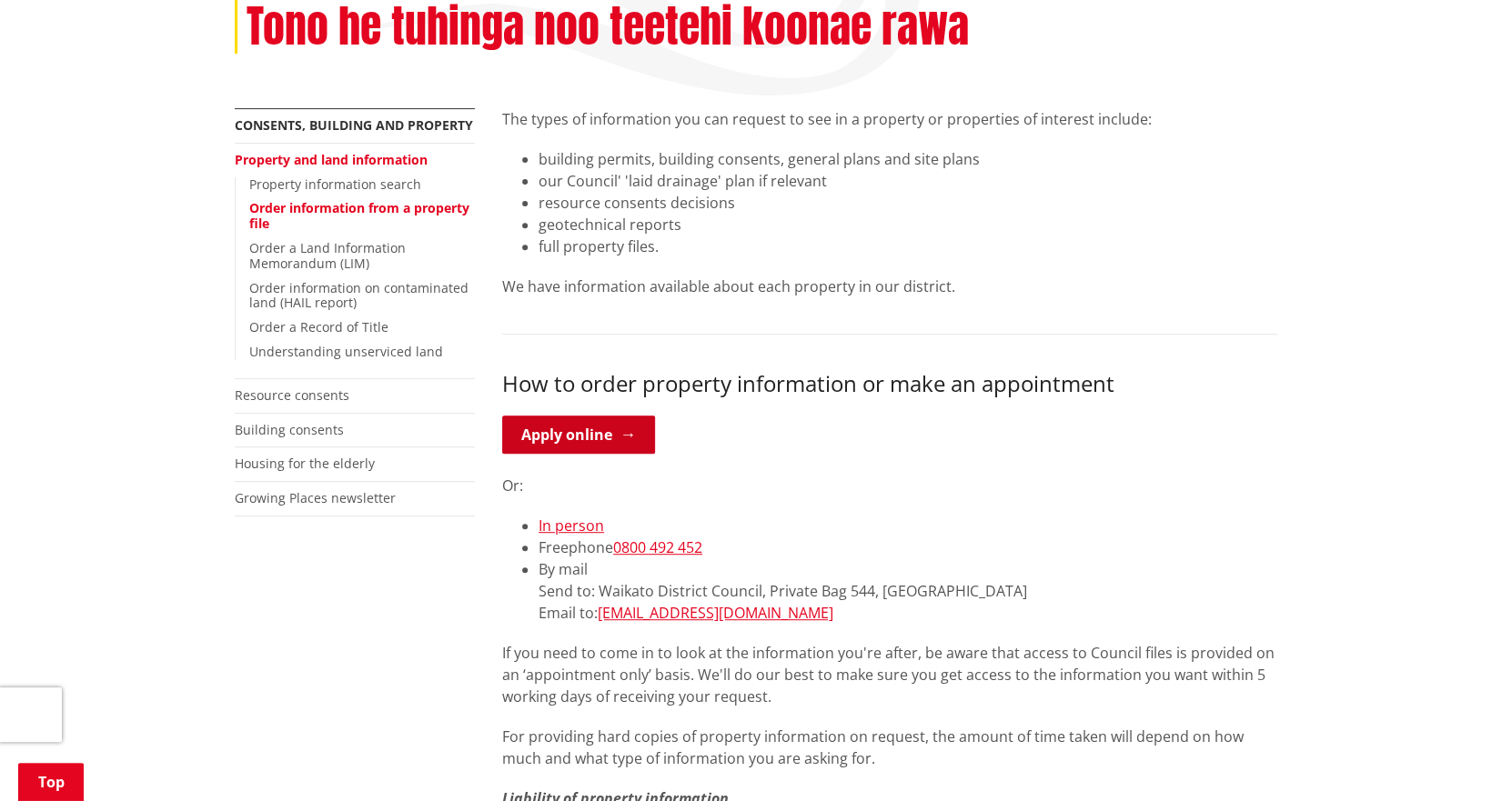 The height and width of the screenshot is (801, 1512). Describe the element at coordinates (890, 384) in the screenshot. I see `h3: How to order property information or make an appointment` at that location.